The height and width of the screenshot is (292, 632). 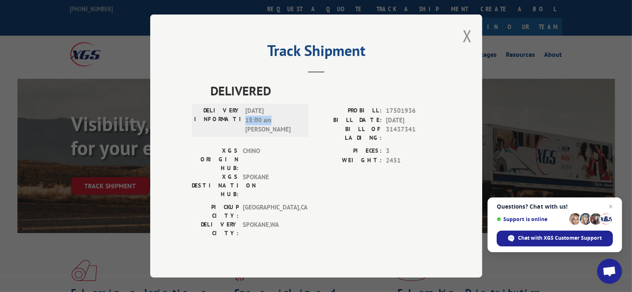 I want to click on label: XGS ORIGIN HUB:, so click(x=215, y=159).